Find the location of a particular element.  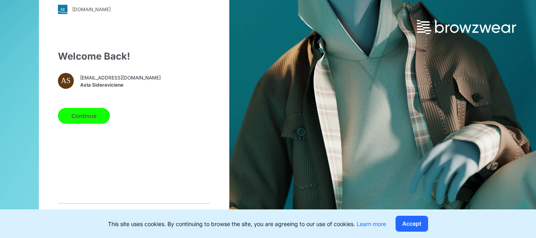

p: This site uses cookies. By continuing to browse the site, you are agreeing to our use of cookies. is located at coordinates (247, 223).